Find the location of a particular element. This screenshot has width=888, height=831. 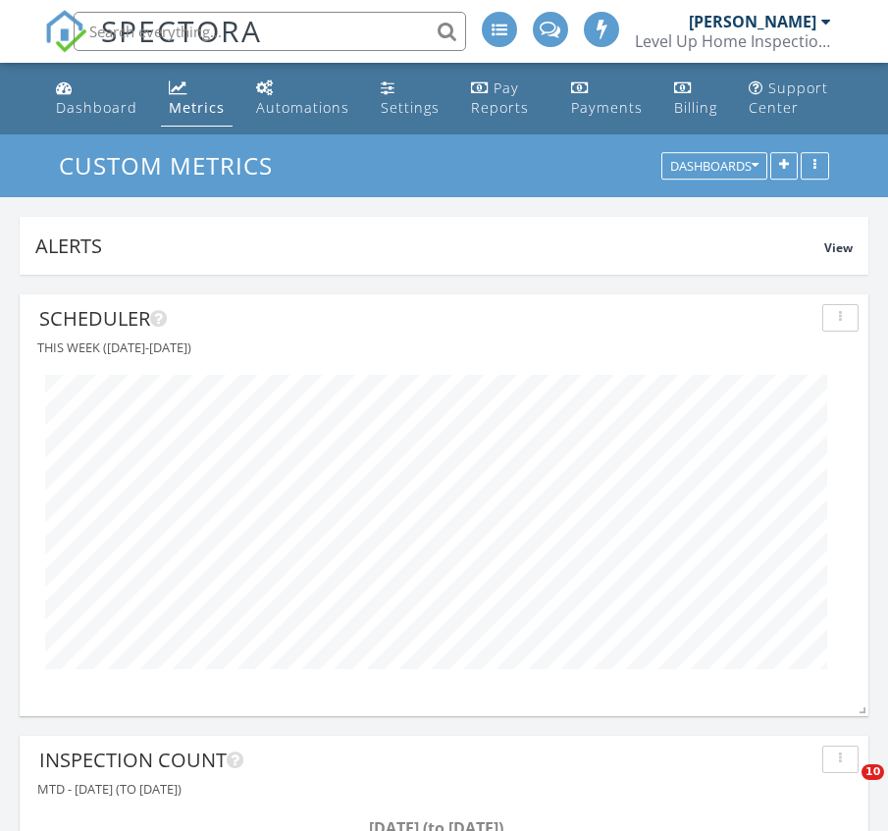

img: The Best Home Inspection Software - Spectora is located at coordinates (66, 31).